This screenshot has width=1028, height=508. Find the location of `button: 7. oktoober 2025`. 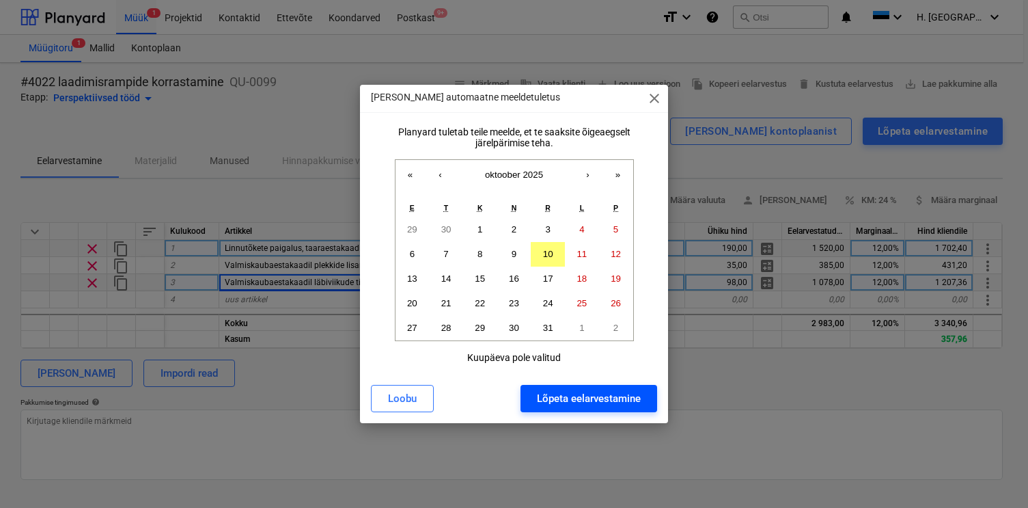

button: 7. oktoober 2025 is located at coordinates (446, 254).